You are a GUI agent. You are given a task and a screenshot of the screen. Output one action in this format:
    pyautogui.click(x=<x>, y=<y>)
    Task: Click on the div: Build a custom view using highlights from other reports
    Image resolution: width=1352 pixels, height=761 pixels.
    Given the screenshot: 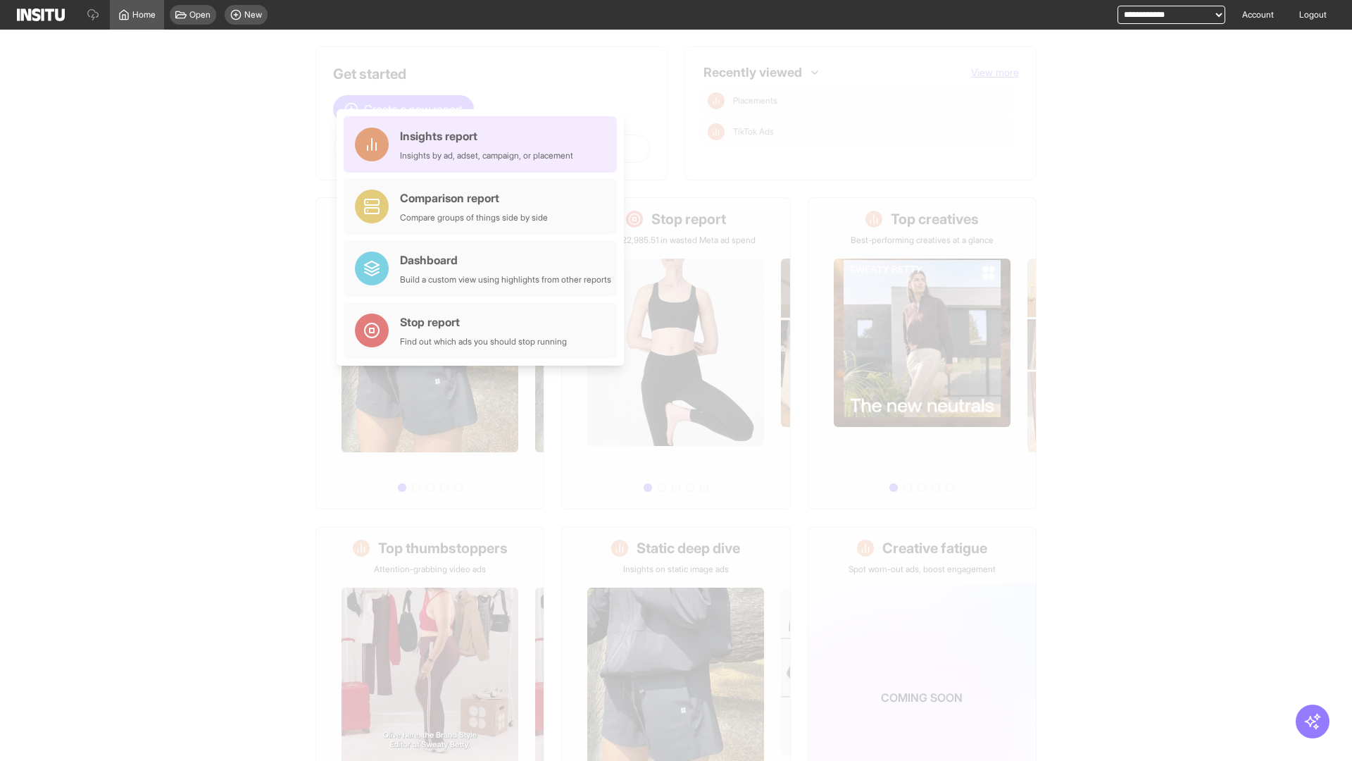 What is the action you would take?
    pyautogui.click(x=506, y=280)
    